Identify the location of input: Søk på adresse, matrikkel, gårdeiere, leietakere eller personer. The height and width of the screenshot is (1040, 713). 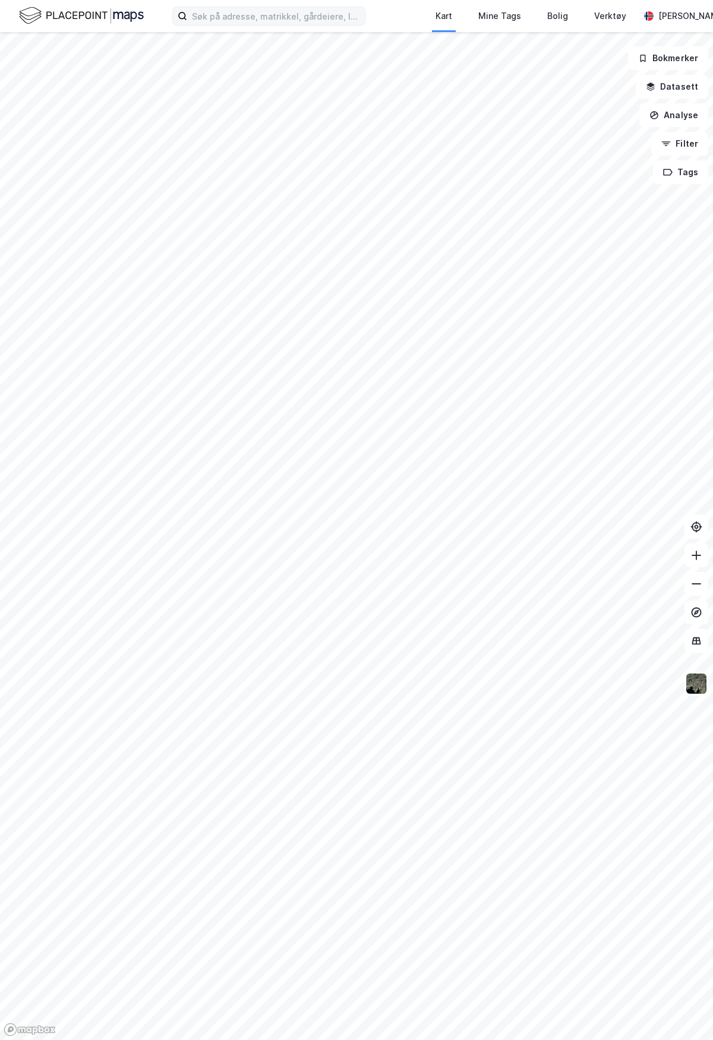
(276, 16).